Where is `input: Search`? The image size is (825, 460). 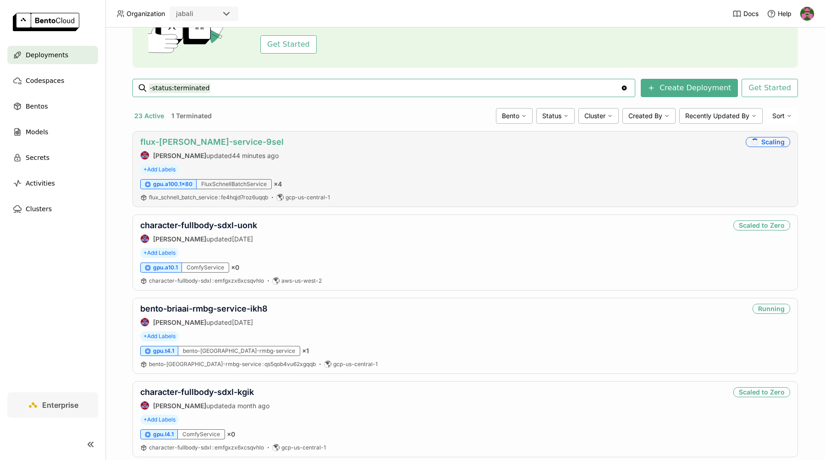
input: Search is located at coordinates (384, 88).